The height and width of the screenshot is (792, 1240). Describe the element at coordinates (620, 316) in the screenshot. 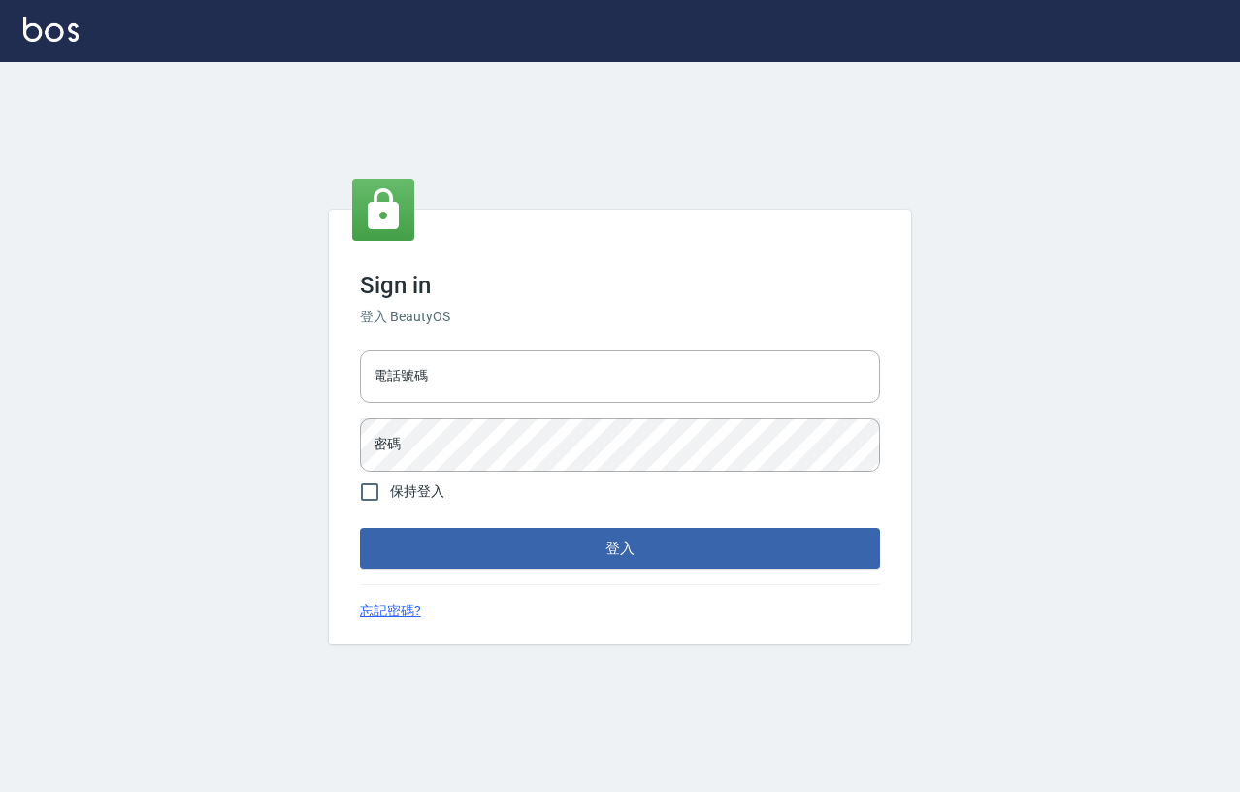

I see `h6: 登入 BeautyOS` at that location.